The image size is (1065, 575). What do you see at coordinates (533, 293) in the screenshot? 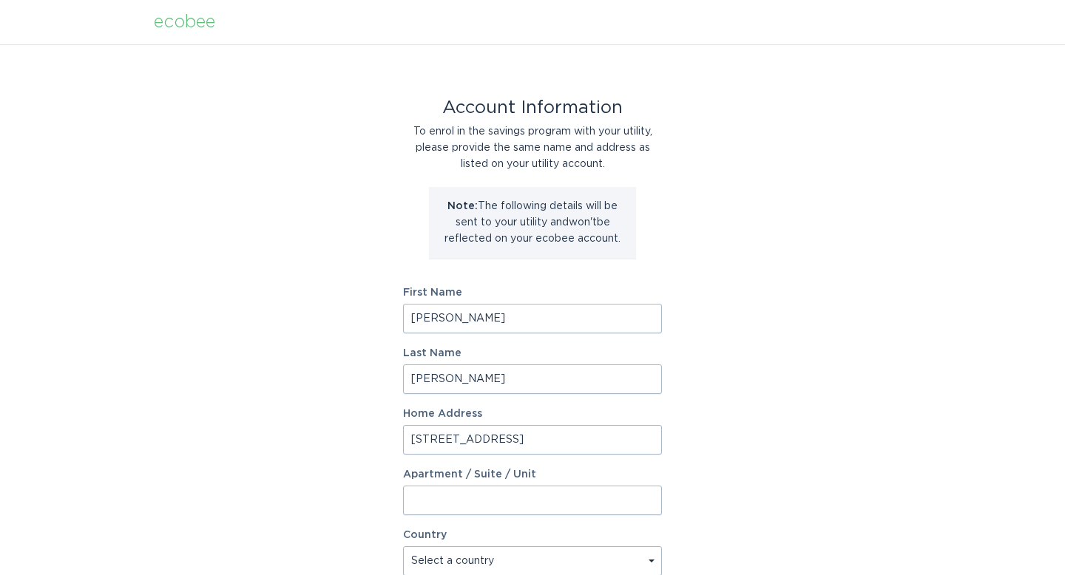
I see `label: First Name` at bounding box center [533, 293].